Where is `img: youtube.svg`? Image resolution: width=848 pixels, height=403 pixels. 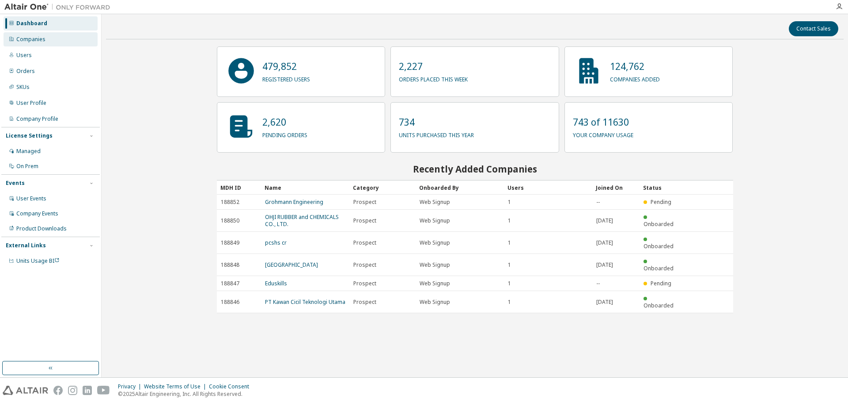 img: youtube.svg is located at coordinates (103, 390).